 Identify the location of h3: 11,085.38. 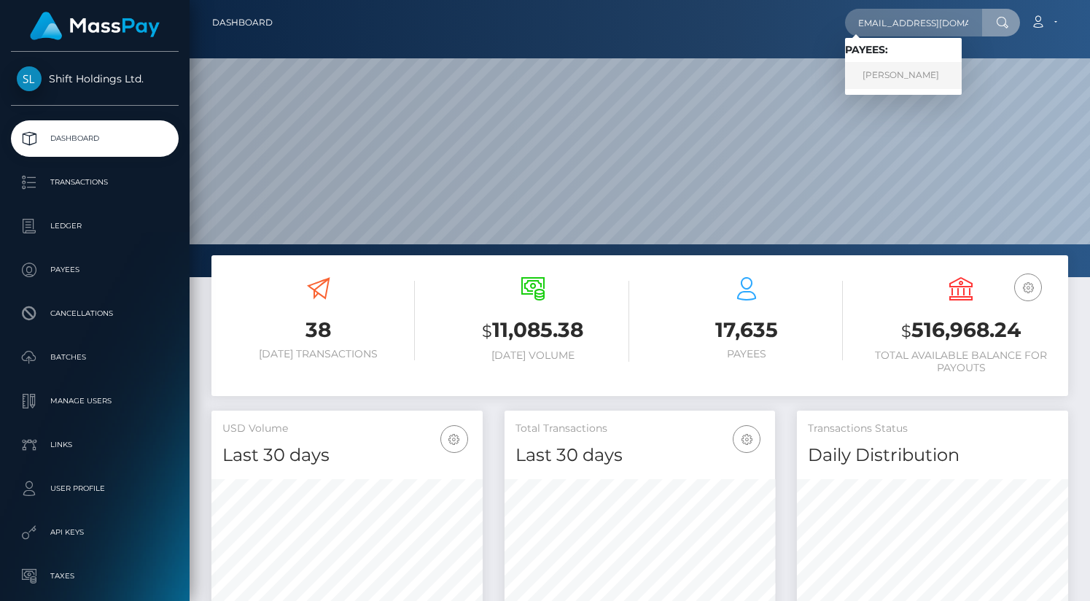
(533, 330).